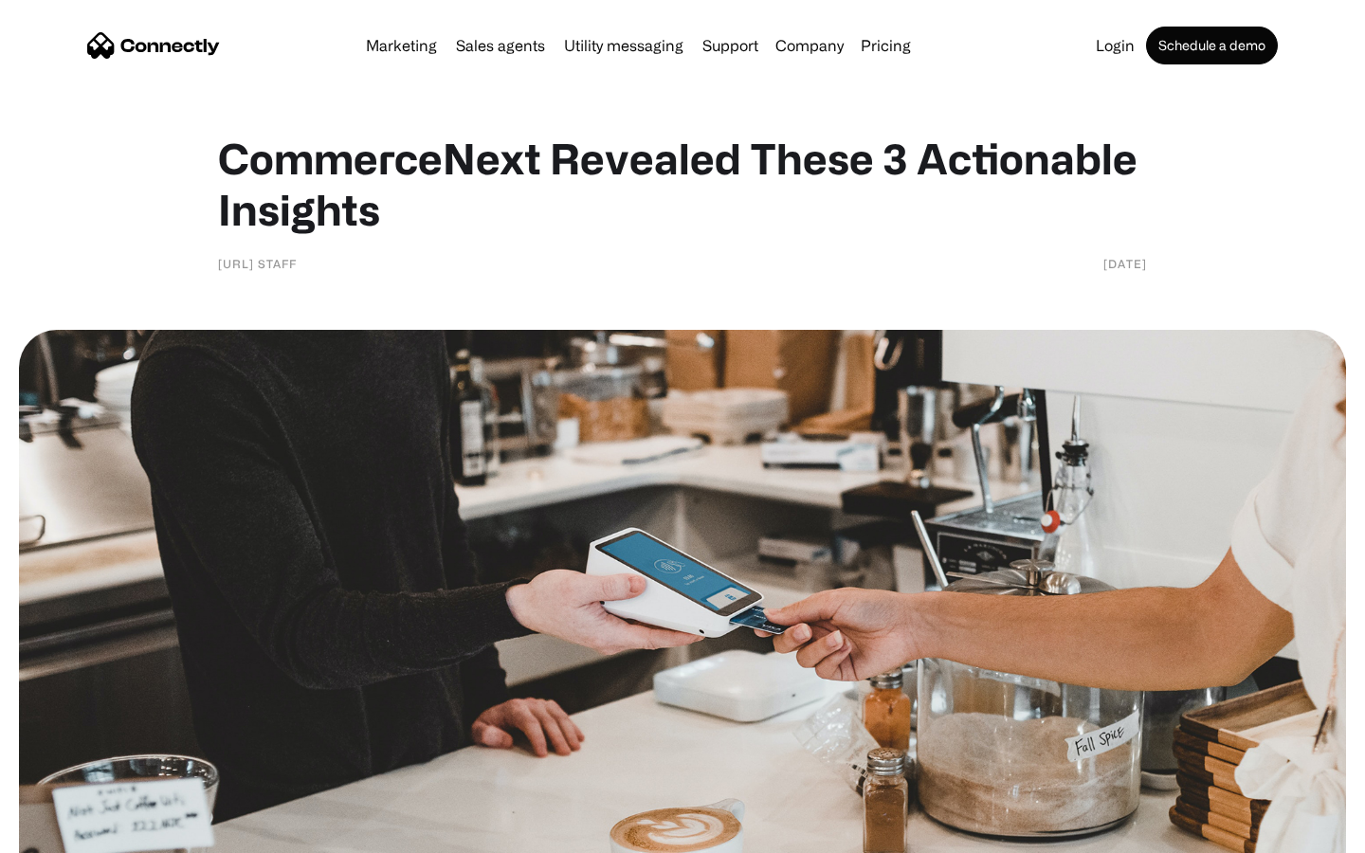 The image size is (1365, 853). Describe the element at coordinates (730, 45) in the screenshot. I see `a: Support` at that location.